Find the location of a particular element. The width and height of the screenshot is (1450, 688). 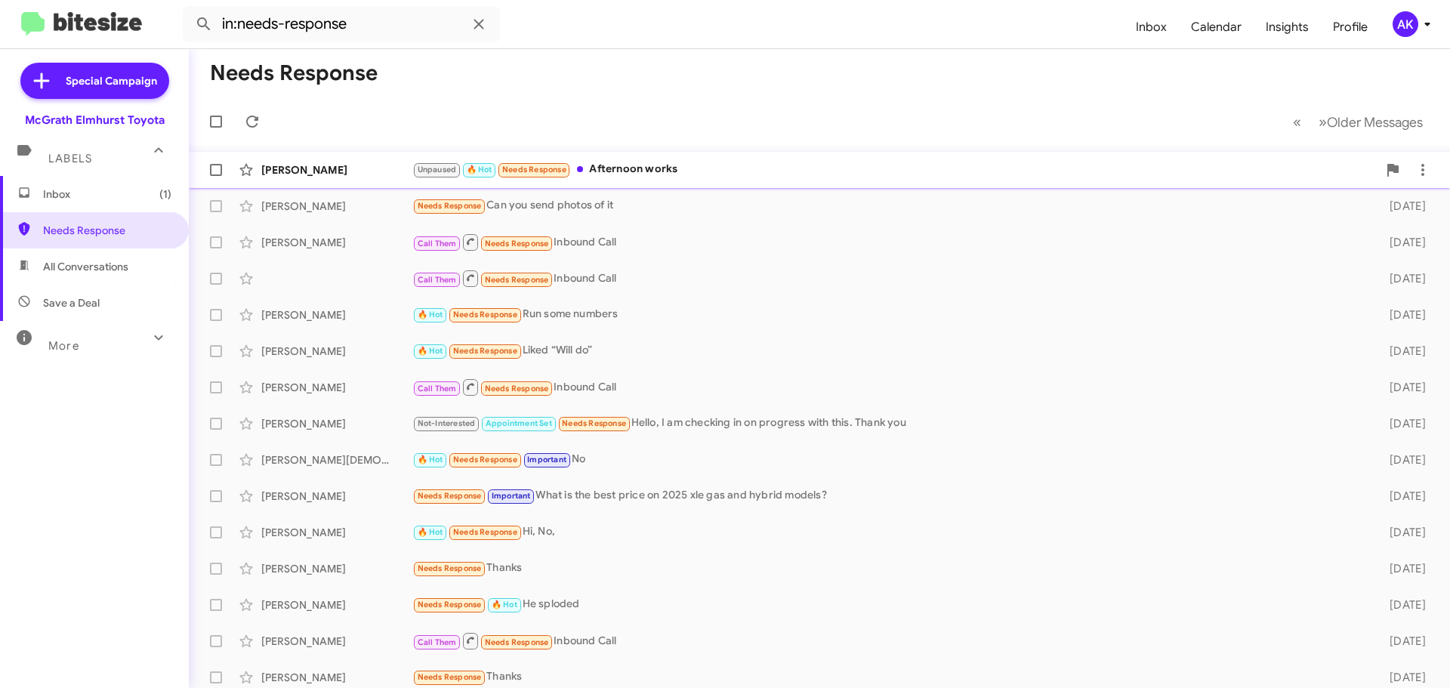

div: Afternoon works is located at coordinates (895, 169).